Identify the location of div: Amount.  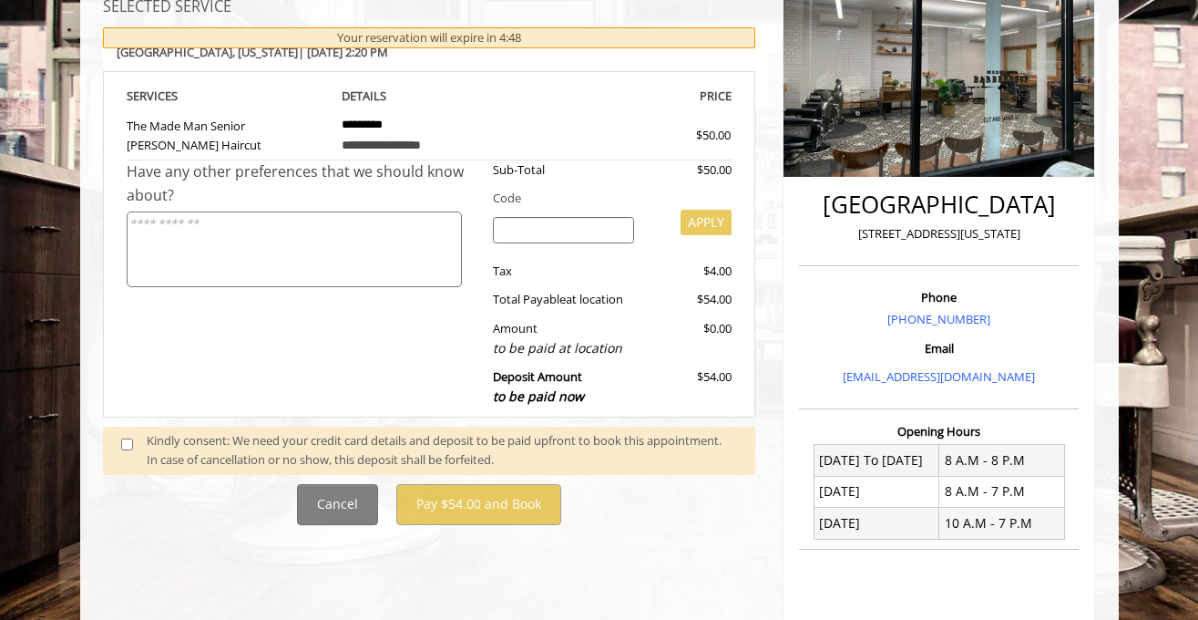
(563, 338).